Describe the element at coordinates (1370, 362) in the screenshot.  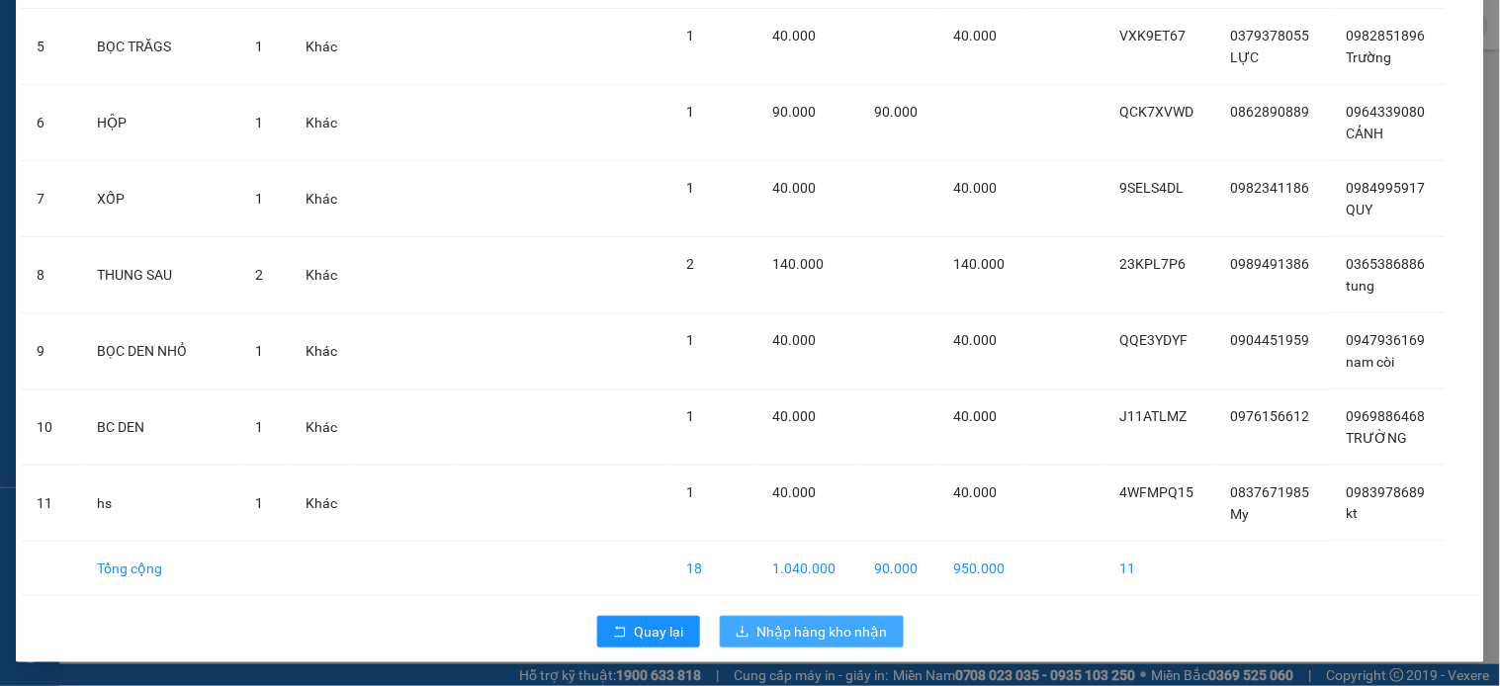
I see `span: nam còi` at that location.